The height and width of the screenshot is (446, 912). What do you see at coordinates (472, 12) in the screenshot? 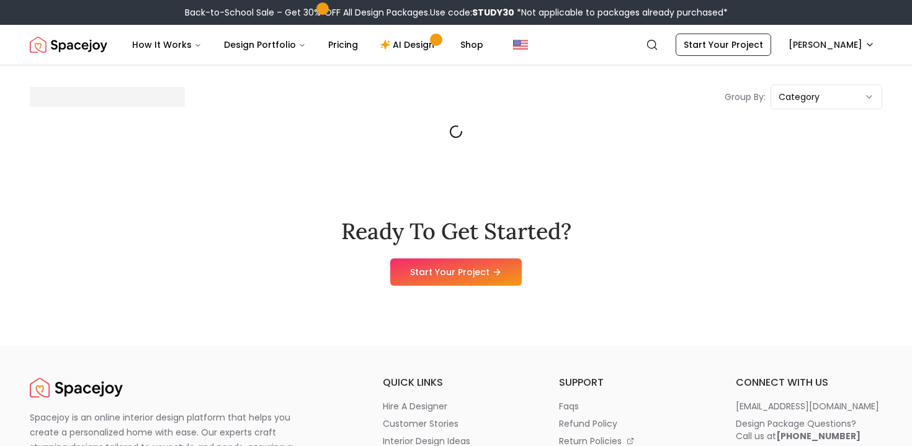
I see `span: Use code:` at bounding box center [472, 12].